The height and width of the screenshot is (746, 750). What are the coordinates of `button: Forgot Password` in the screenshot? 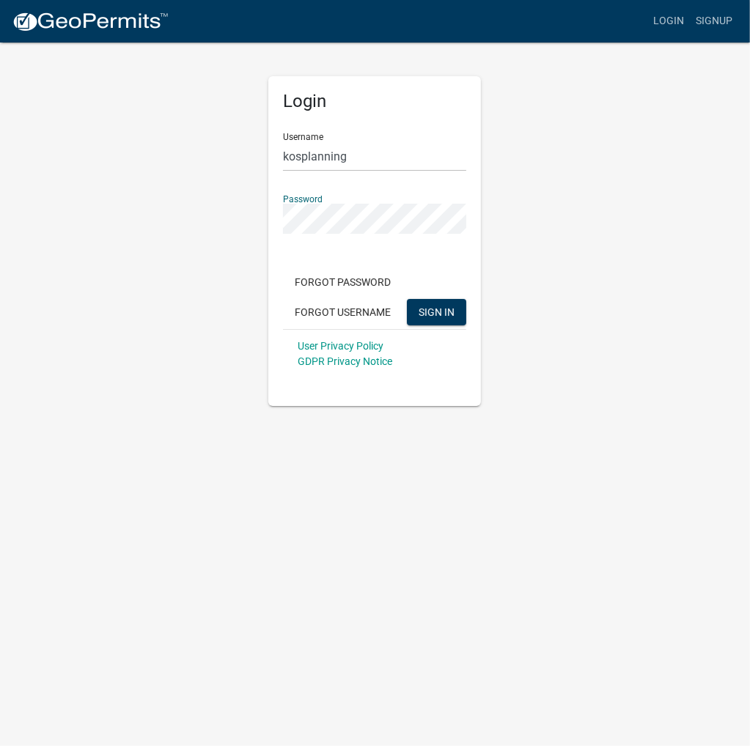 It's located at (342, 282).